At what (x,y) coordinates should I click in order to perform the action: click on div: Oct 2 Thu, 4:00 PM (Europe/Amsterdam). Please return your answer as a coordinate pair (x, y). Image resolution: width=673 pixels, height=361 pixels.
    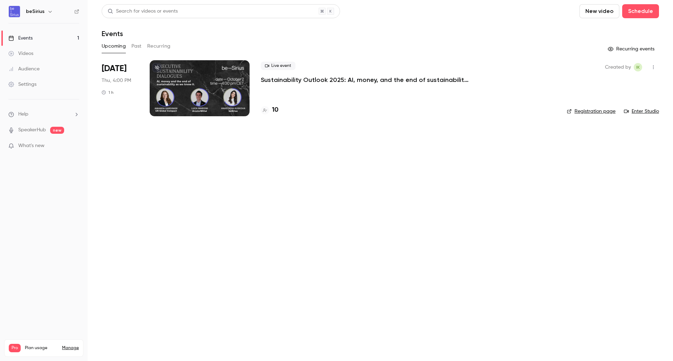
    Looking at the image, I should click on (120, 88).